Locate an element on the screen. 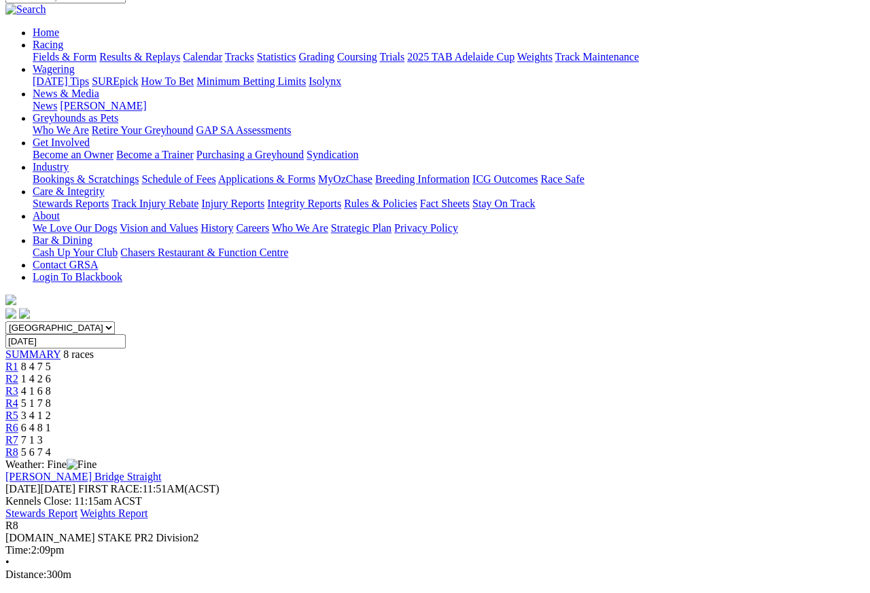 Image resolution: width=870 pixels, height=593 pixels. span: R7 is located at coordinates (12, 440).